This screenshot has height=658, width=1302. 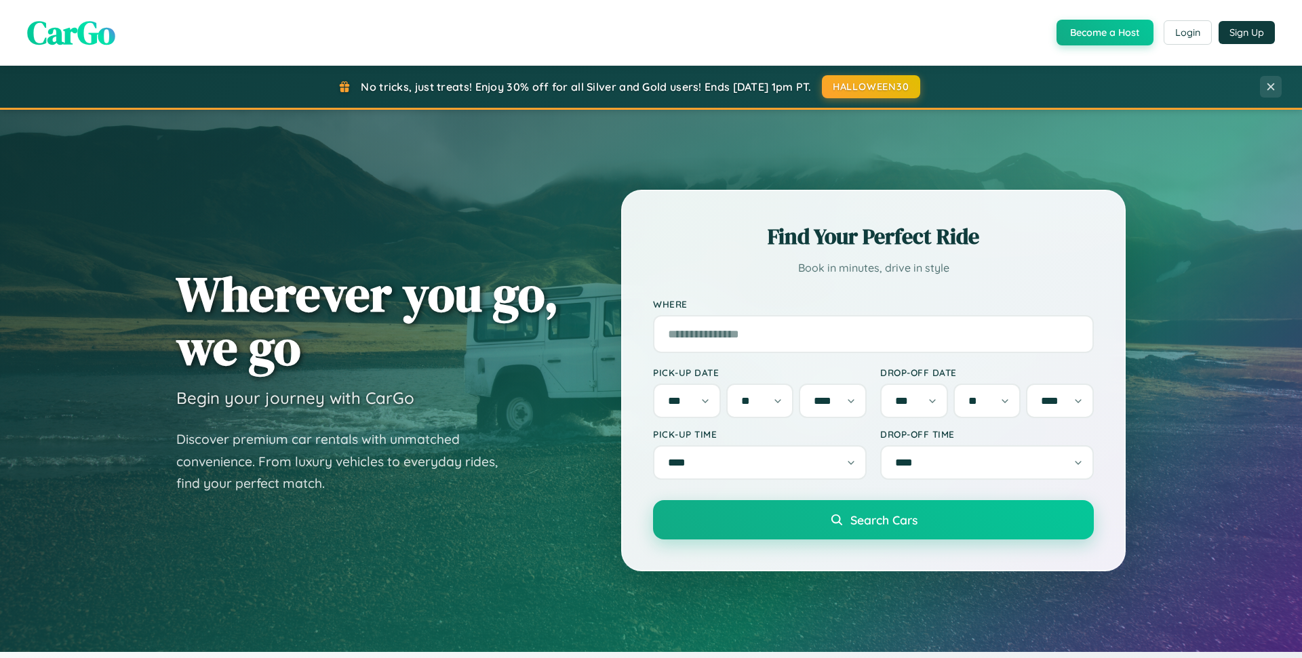 I want to click on span: CarGo, so click(x=71, y=33).